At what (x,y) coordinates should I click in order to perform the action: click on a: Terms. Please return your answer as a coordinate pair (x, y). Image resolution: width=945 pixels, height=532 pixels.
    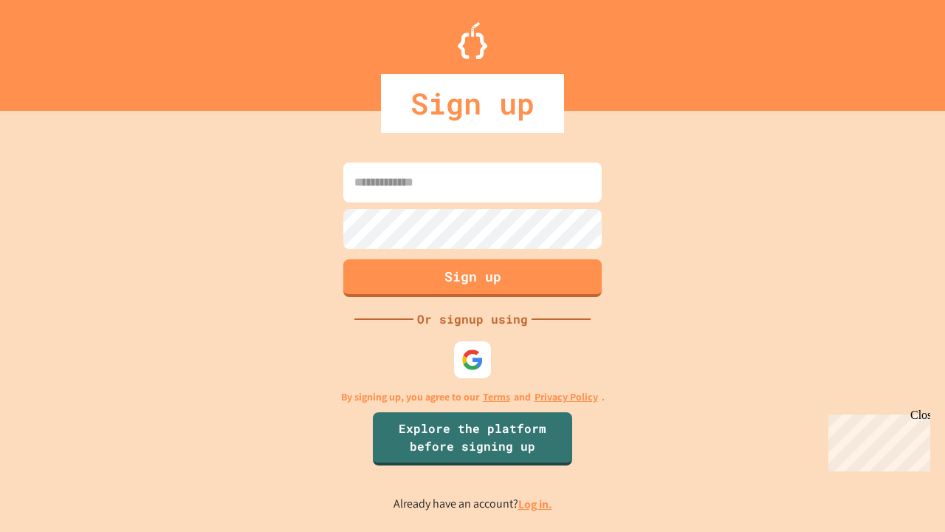
    Looking at the image, I should click on (496, 396).